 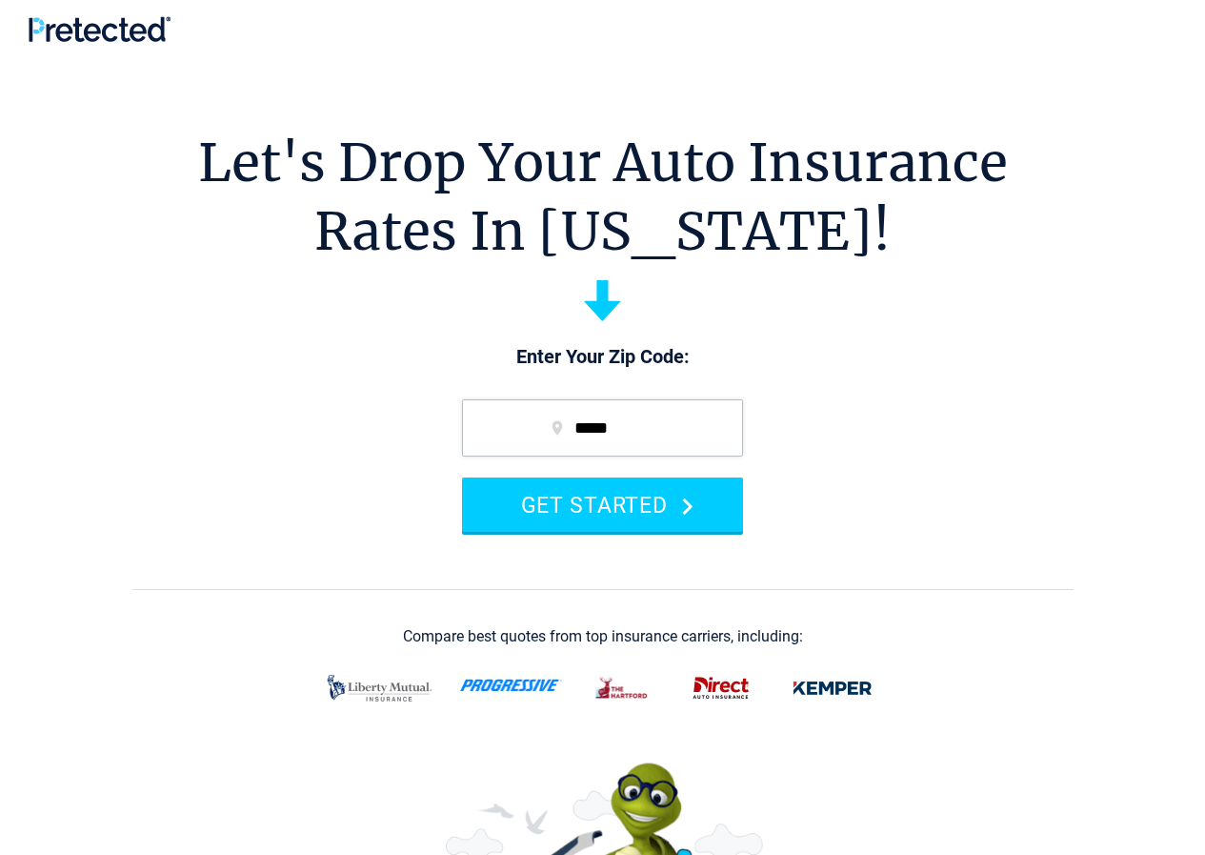 What do you see at coordinates (603, 636) in the screenshot?
I see `div: Compare best quotes from top insurance carriers, including:` at bounding box center [603, 636].